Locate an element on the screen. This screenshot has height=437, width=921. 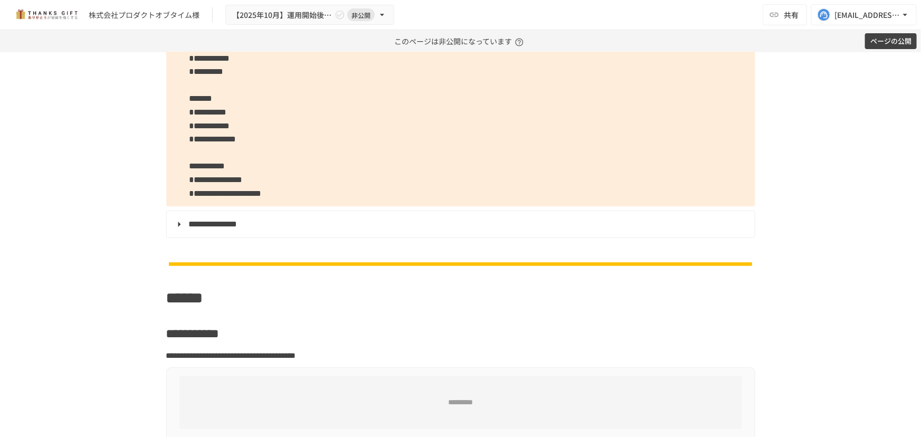
img: n6GUNqEHdaibHc1RYGm9WDNsCbxr1vBAv6Dpu1pJovz is located at coordinates (461, 264).